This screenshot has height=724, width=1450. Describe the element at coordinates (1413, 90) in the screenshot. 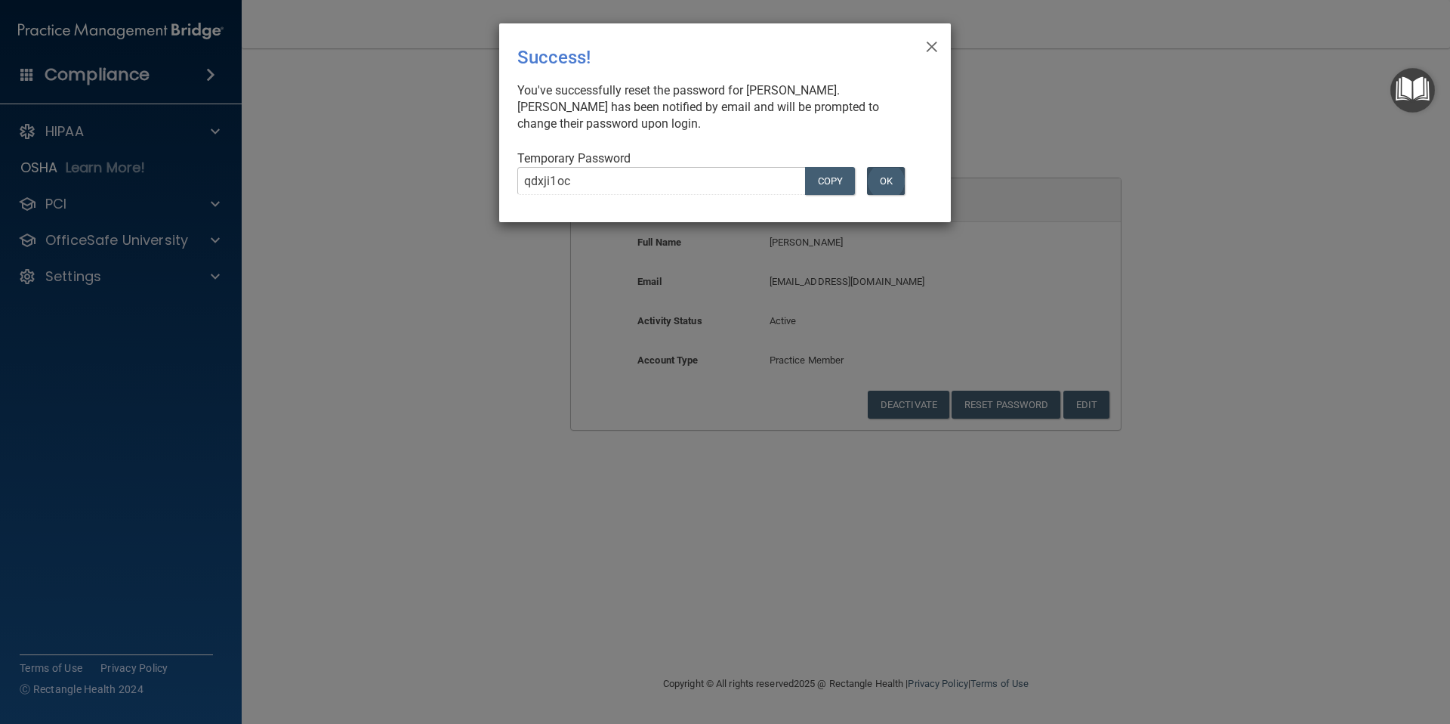

I see `button: Open Resource Center` at that location.